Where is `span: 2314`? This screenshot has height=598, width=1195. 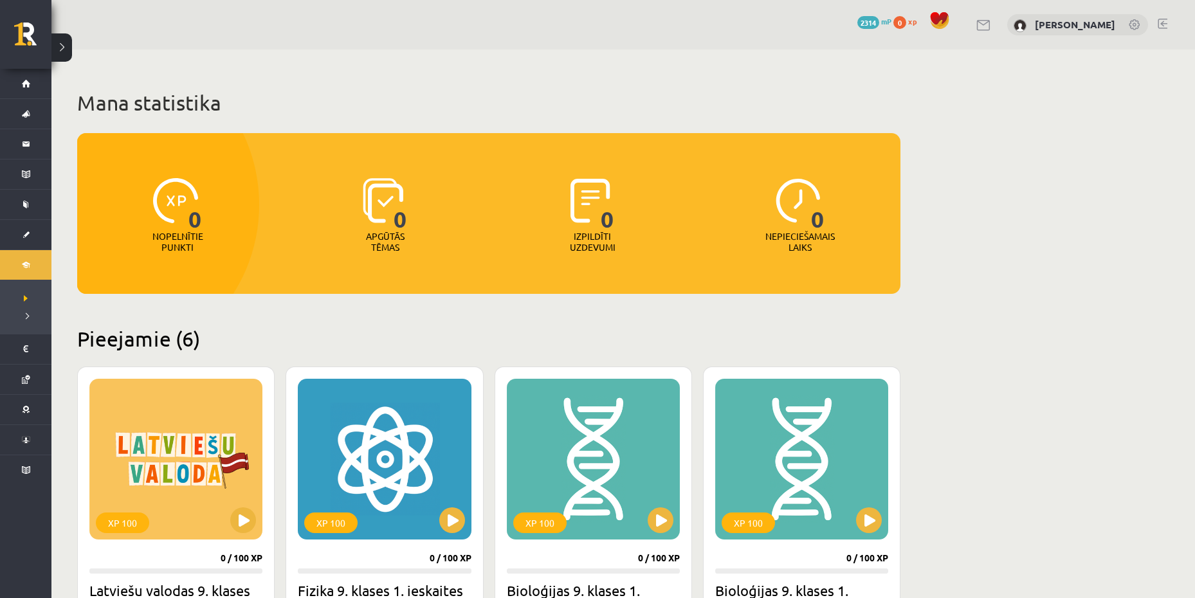 span: 2314 is located at coordinates (868, 23).